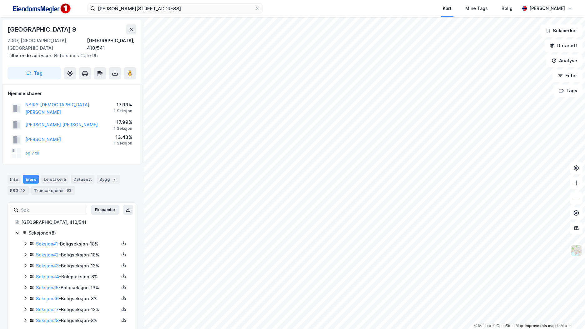 The width and height of the screenshot is (585, 329). I want to click on div: Hjemmelshaver, so click(72, 93).